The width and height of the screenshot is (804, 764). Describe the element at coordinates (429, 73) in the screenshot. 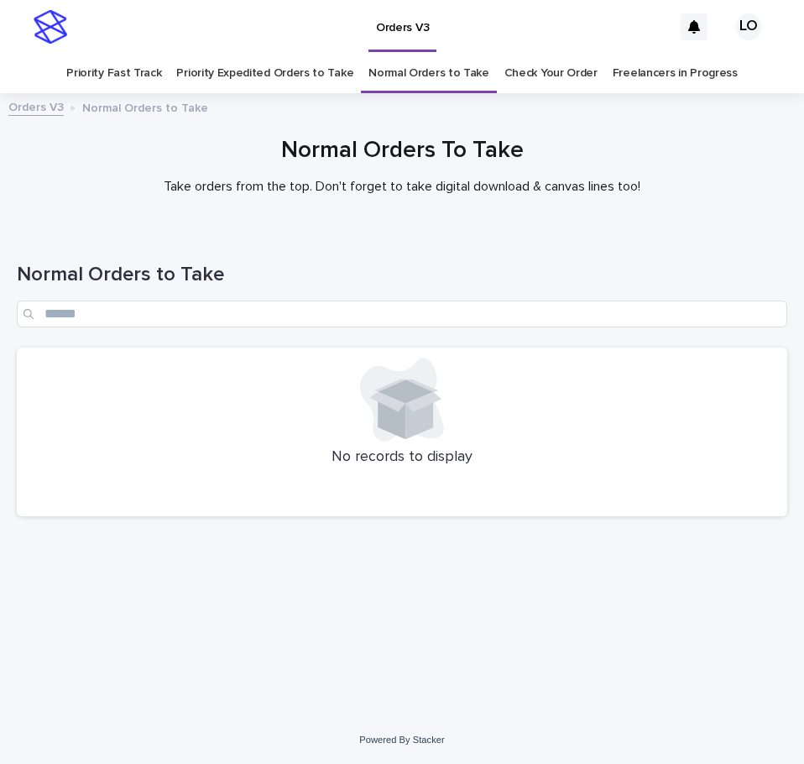

I see `a: Normal Orders to Take` at that location.